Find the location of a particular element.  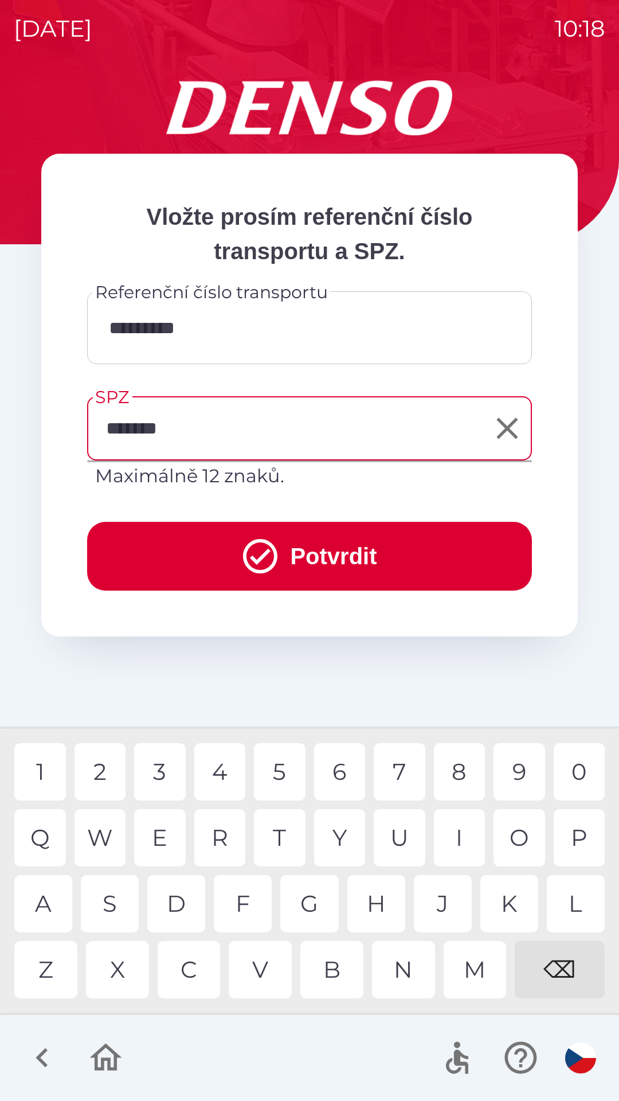

p: Vložte prosím referenční číslo transportu a SPZ. is located at coordinates (310, 234).